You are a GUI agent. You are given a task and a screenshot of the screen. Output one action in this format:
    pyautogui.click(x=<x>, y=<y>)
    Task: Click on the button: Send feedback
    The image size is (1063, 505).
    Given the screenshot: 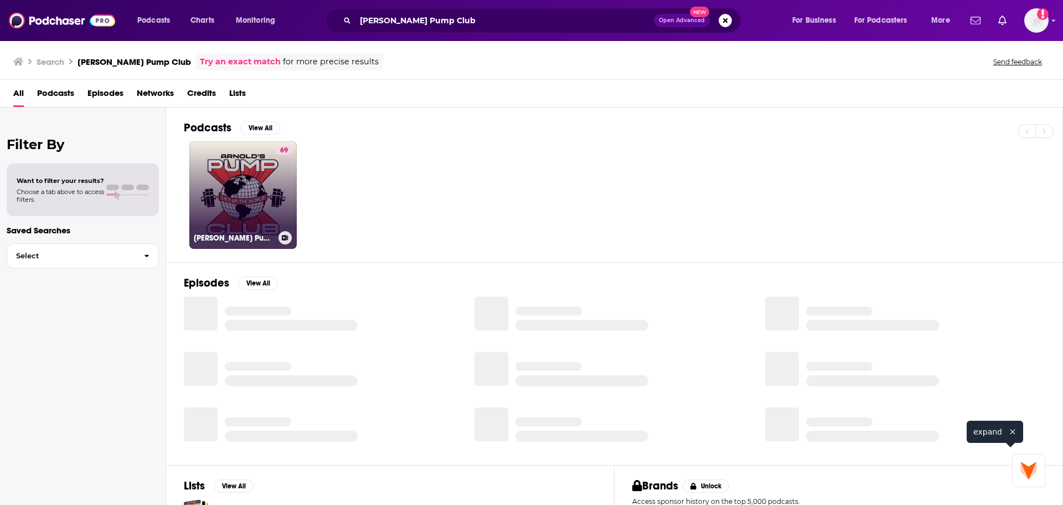 What is the action you would take?
    pyautogui.click(x=1018, y=61)
    